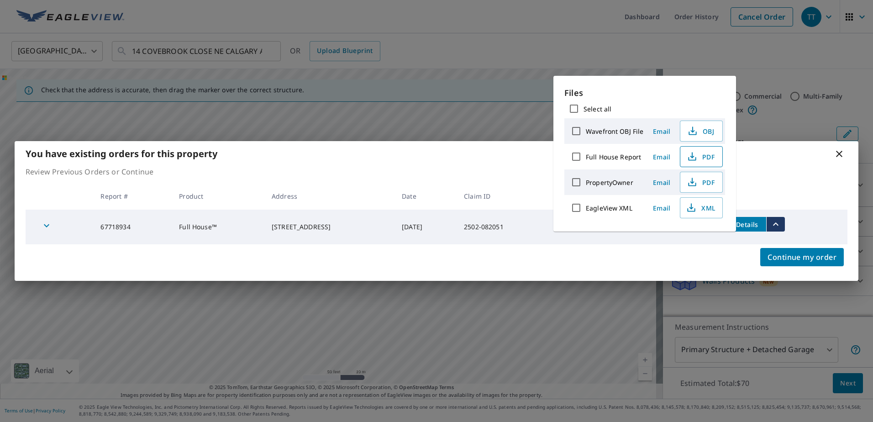 Image resolution: width=873 pixels, height=422 pixels. I want to click on th: Date, so click(426, 196).